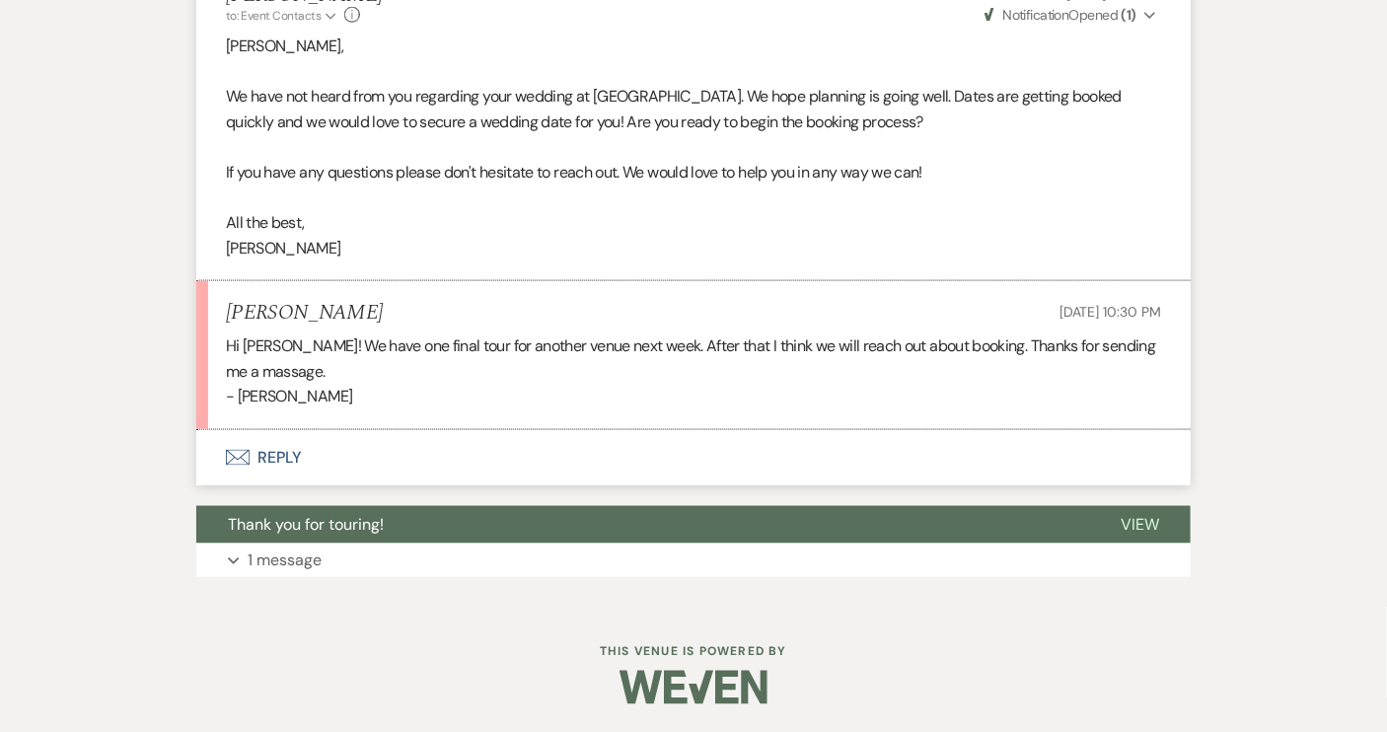 The image size is (1387, 732). What do you see at coordinates (694, 173) in the screenshot?
I see `p: If you have any questions please don't hesitate to reach out. We would love to help you in any wa...` at bounding box center [694, 173].